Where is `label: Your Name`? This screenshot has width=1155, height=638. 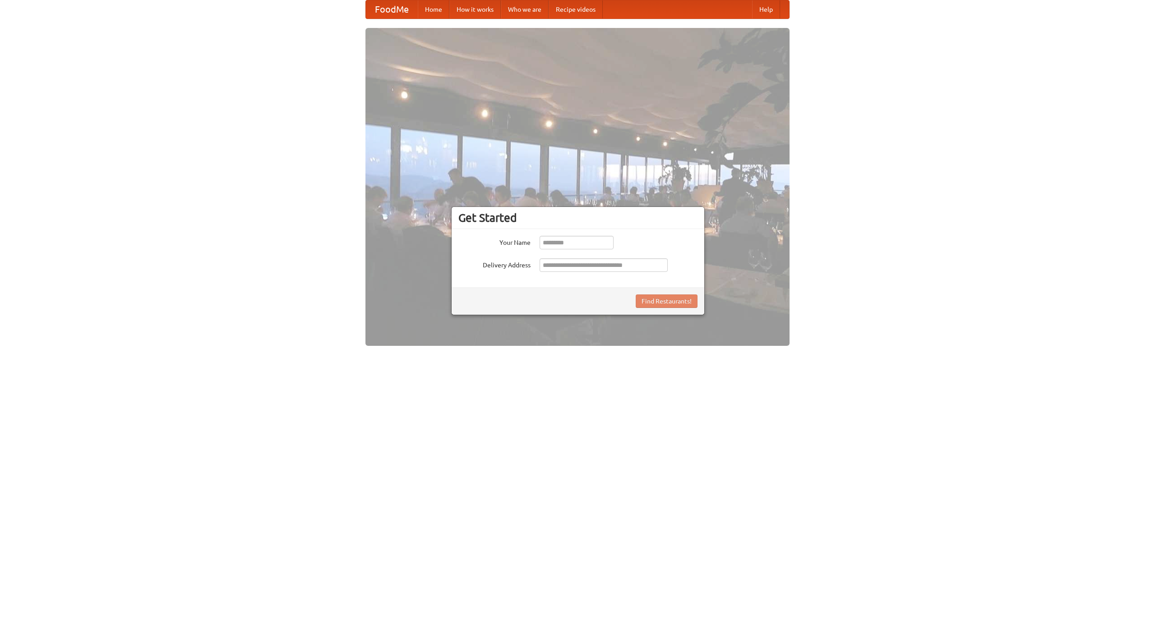 label: Your Name is located at coordinates (494, 241).